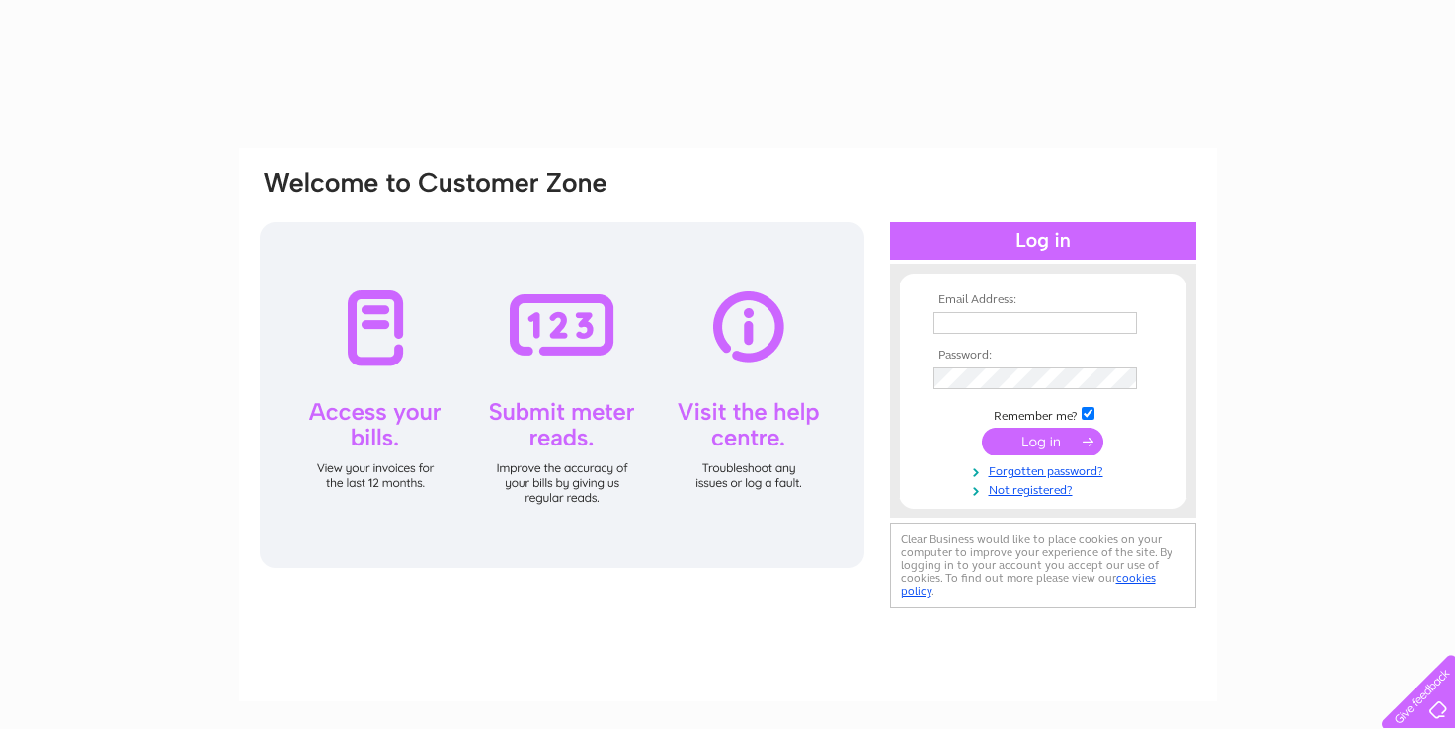 Image resolution: width=1455 pixels, height=729 pixels. I want to click on td: Remember me?, so click(1043, 414).